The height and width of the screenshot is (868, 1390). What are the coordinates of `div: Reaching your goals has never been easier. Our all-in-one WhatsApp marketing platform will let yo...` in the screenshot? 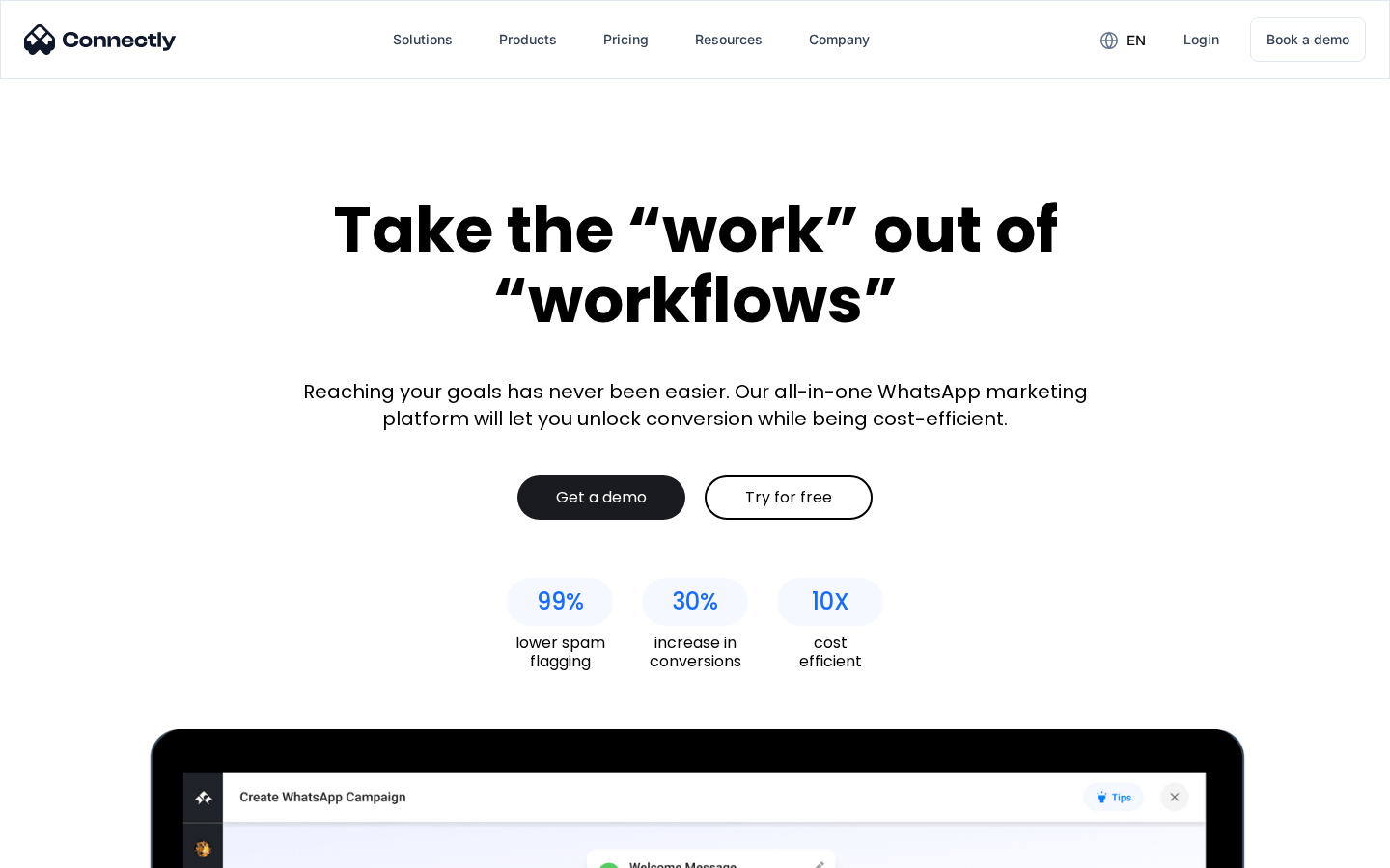 It's located at (695, 405).